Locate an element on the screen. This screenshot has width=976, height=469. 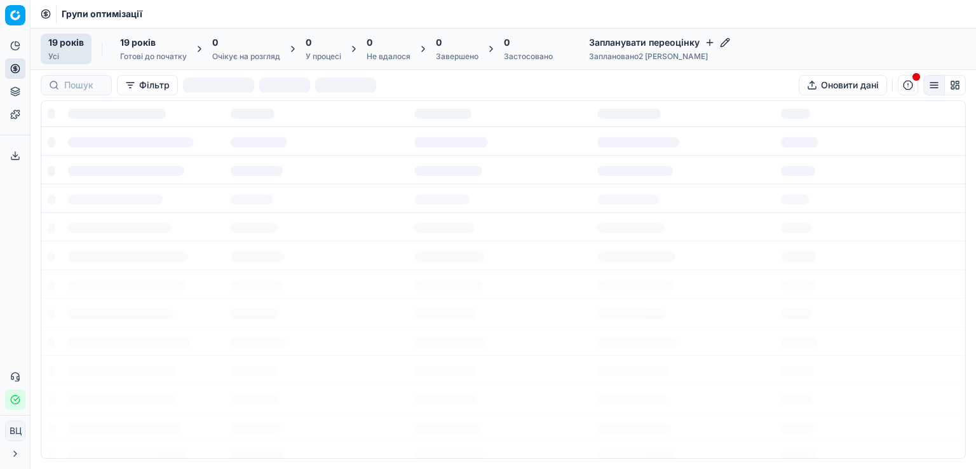
font: Очікує на розгляд is located at coordinates (246, 56).